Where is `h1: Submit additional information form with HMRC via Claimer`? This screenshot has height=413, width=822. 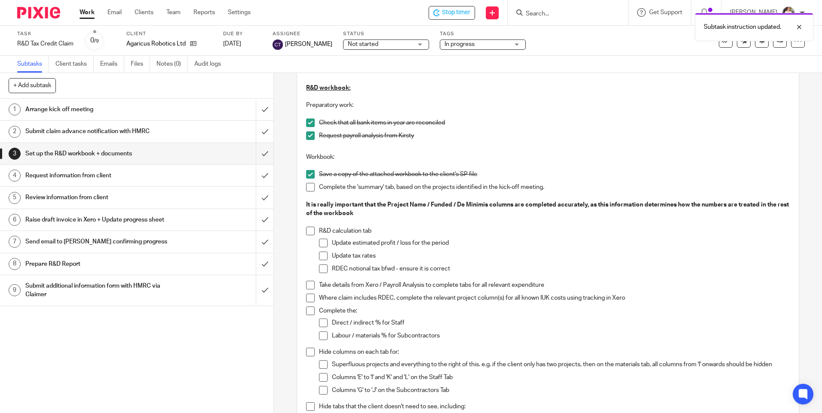 h1: Submit additional information form with HMRC via Claimer is located at coordinates (99, 290).